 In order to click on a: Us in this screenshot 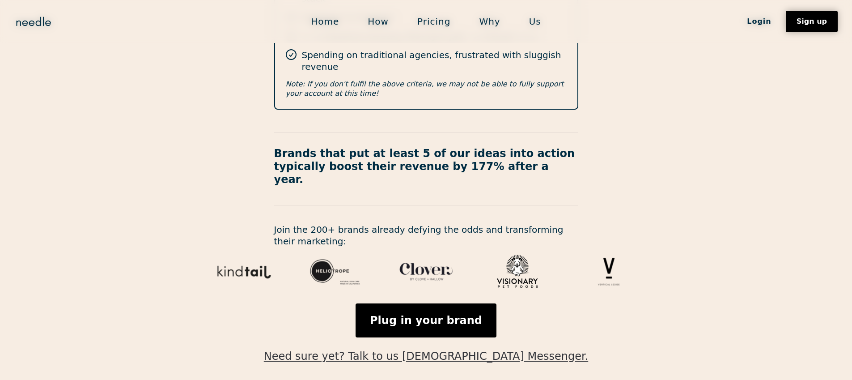, I will do `click(535, 21)`.